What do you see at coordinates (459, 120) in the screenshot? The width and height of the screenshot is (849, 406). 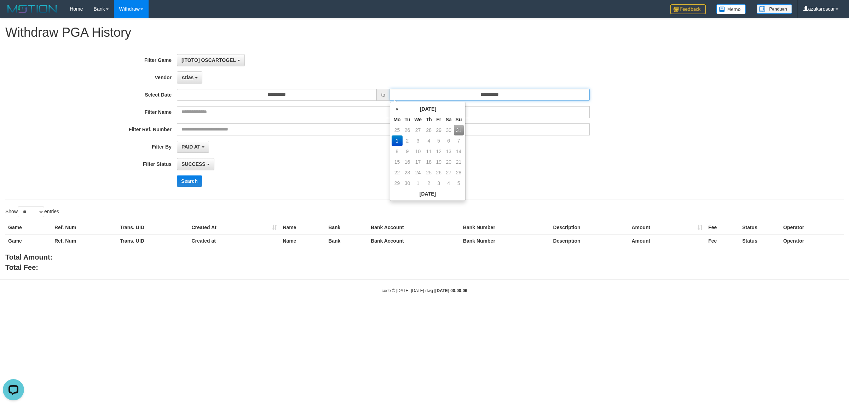 I see `th: Su` at bounding box center [459, 120].